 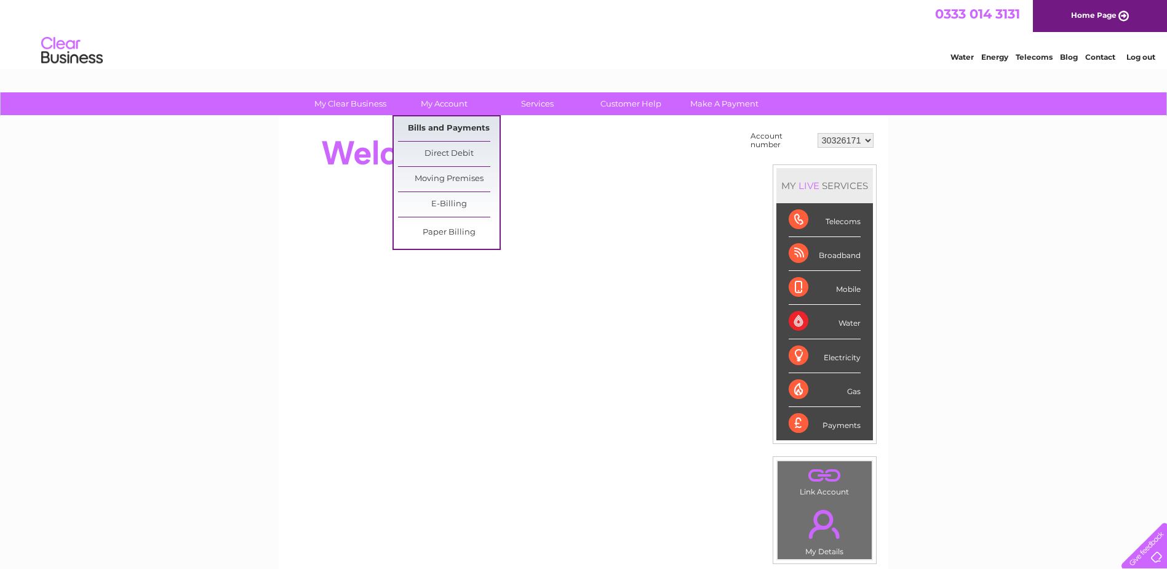 I want to click on div: Broadband, so click(x=825, y=254).